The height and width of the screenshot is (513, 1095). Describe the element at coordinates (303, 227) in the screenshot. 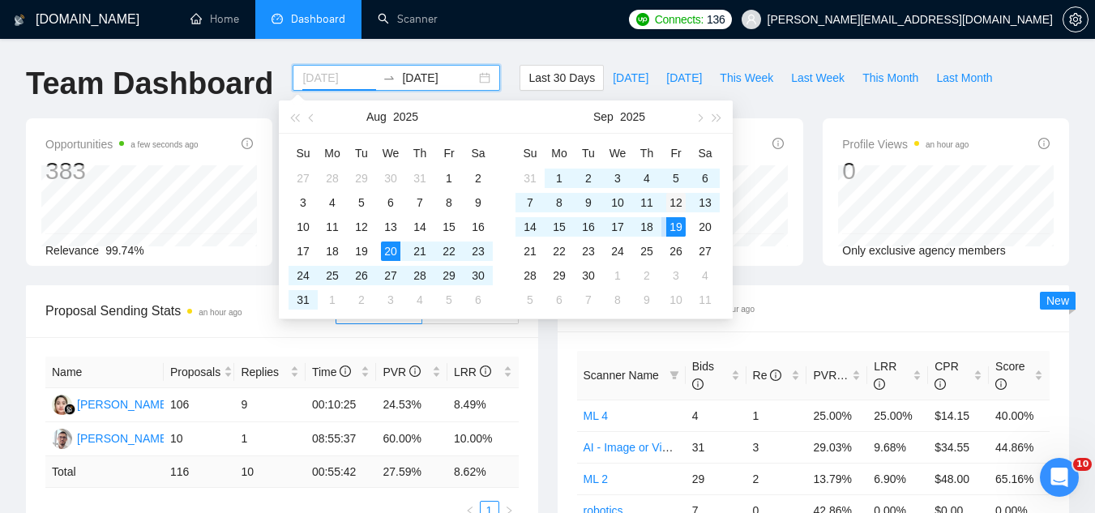

I see `td: 2025-08-10` at that location.